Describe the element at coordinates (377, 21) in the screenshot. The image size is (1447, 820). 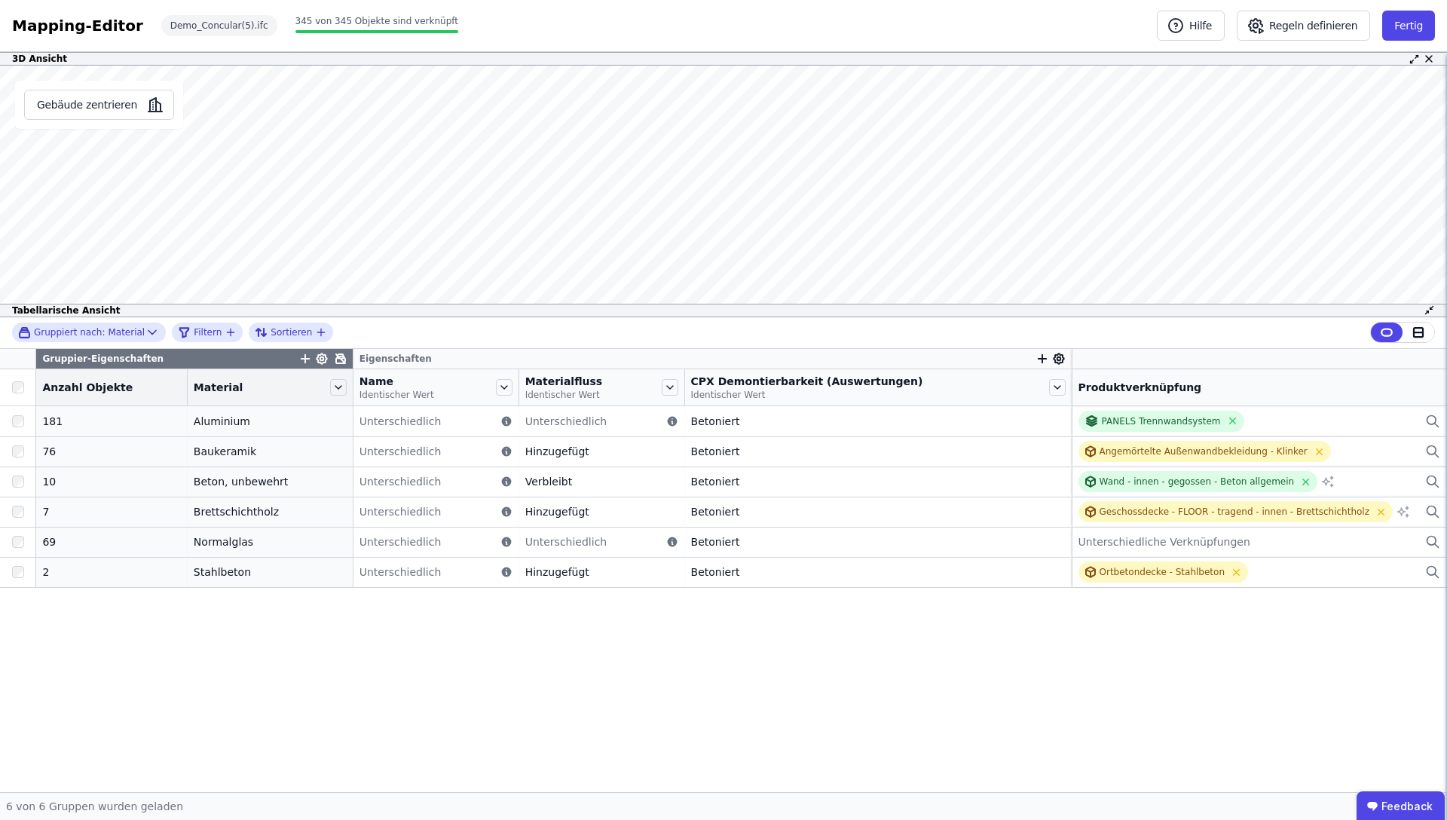
I see `span: 345 von 345 Objekte sind verknüpft` at that location.